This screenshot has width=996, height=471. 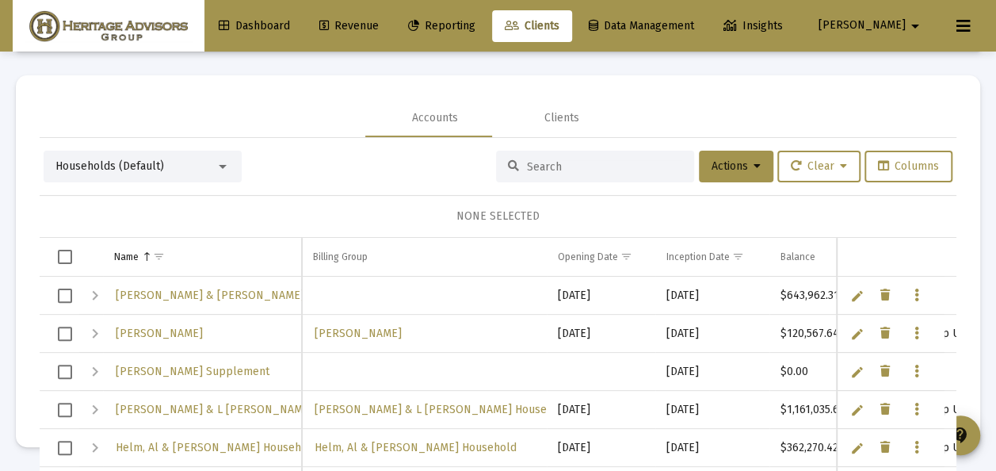 What do you see at coordinates (713, 257) in the screenshot?
I see `td: Column Inception Date` at bounding box center [713, 257].